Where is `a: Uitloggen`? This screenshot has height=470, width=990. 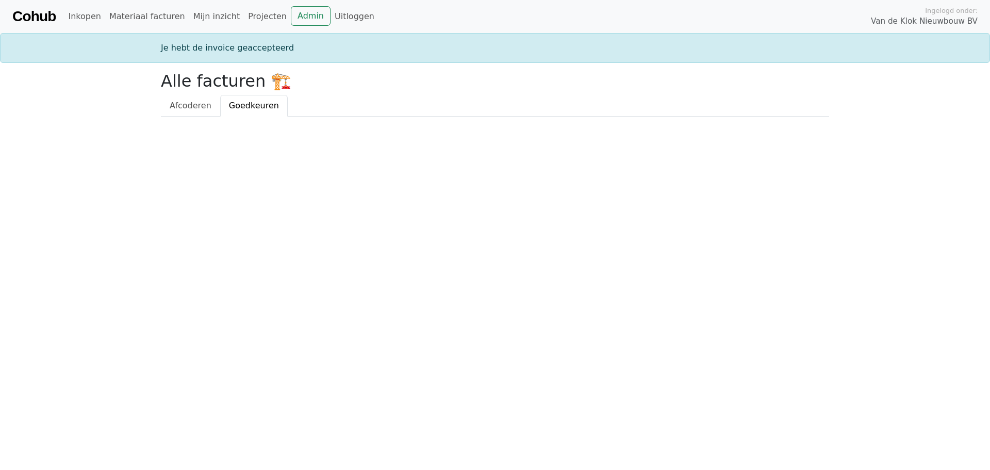
a: Uitloggen is located at coordinates (354, 16).